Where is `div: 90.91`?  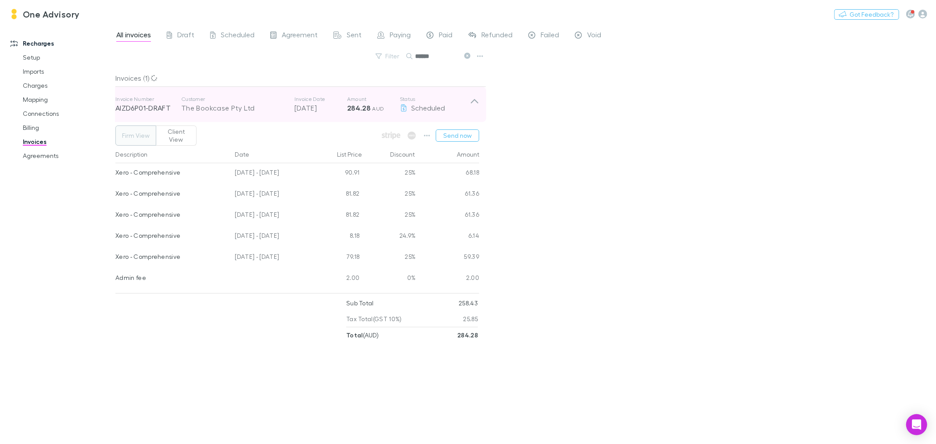
div: 90.91 is located at coordinates (337, 174).